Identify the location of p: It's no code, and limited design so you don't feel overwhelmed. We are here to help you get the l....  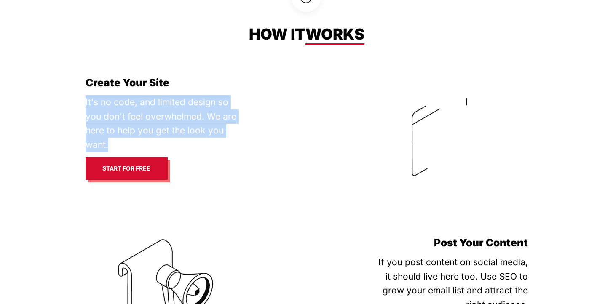
(163, 123).